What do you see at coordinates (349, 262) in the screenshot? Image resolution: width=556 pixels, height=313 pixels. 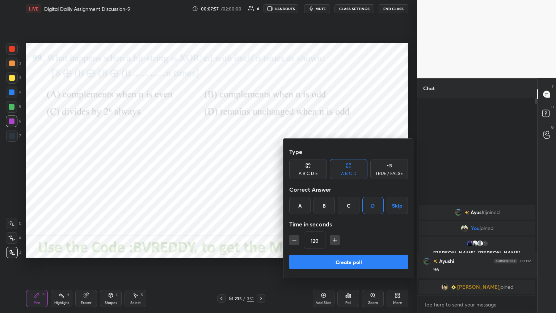 I see `button: Create poll` at bounding box center [349, 262].